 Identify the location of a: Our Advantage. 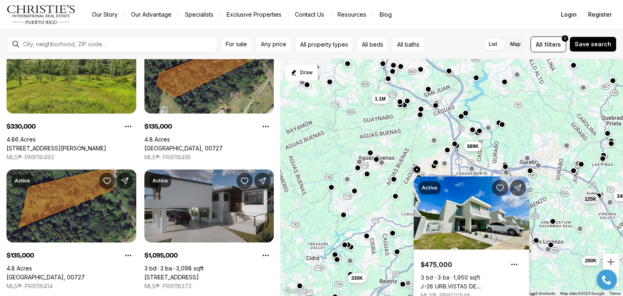
(151, 15).